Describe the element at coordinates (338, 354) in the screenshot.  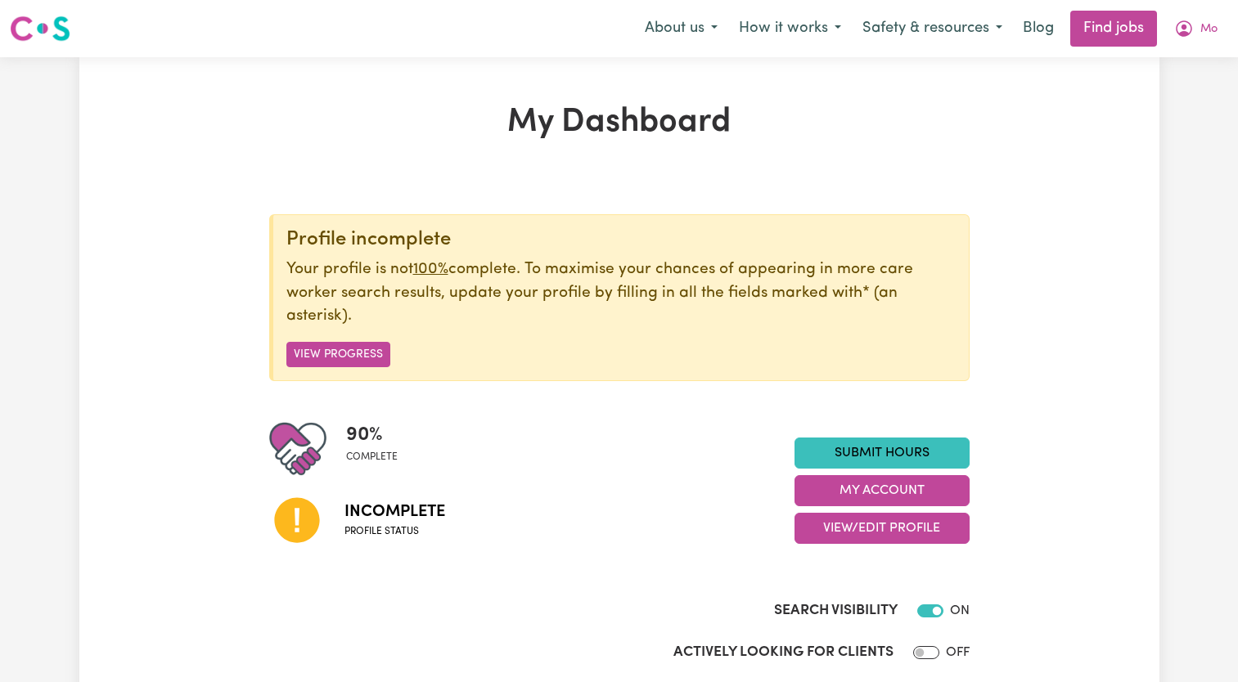
I see `button: View Progress` at that location.